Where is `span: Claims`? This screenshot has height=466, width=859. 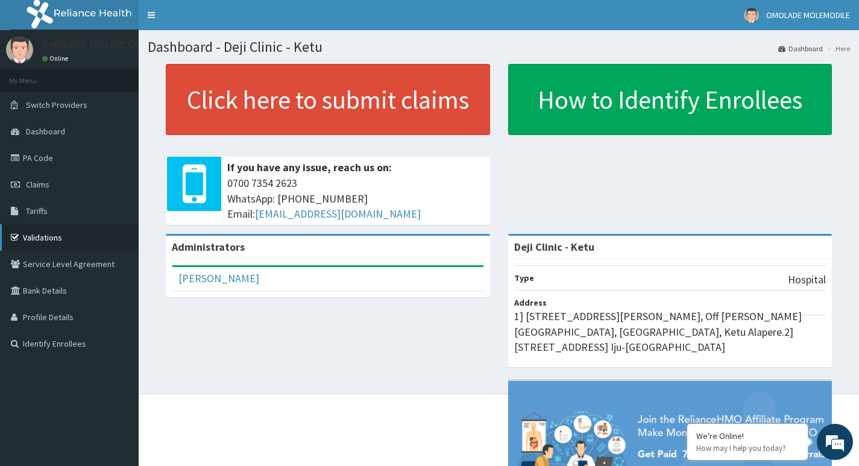 span: Claims is located at coordinates (37, 185).